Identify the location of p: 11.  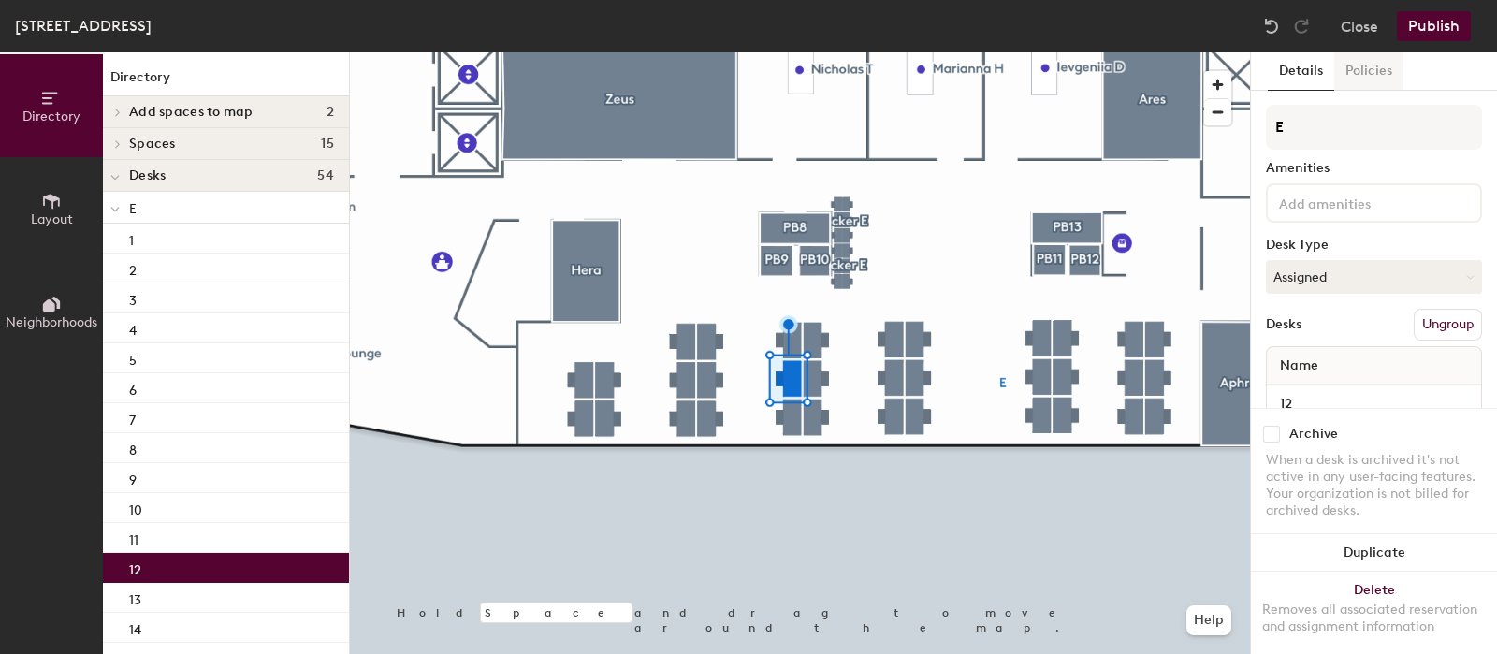
(134, 537).